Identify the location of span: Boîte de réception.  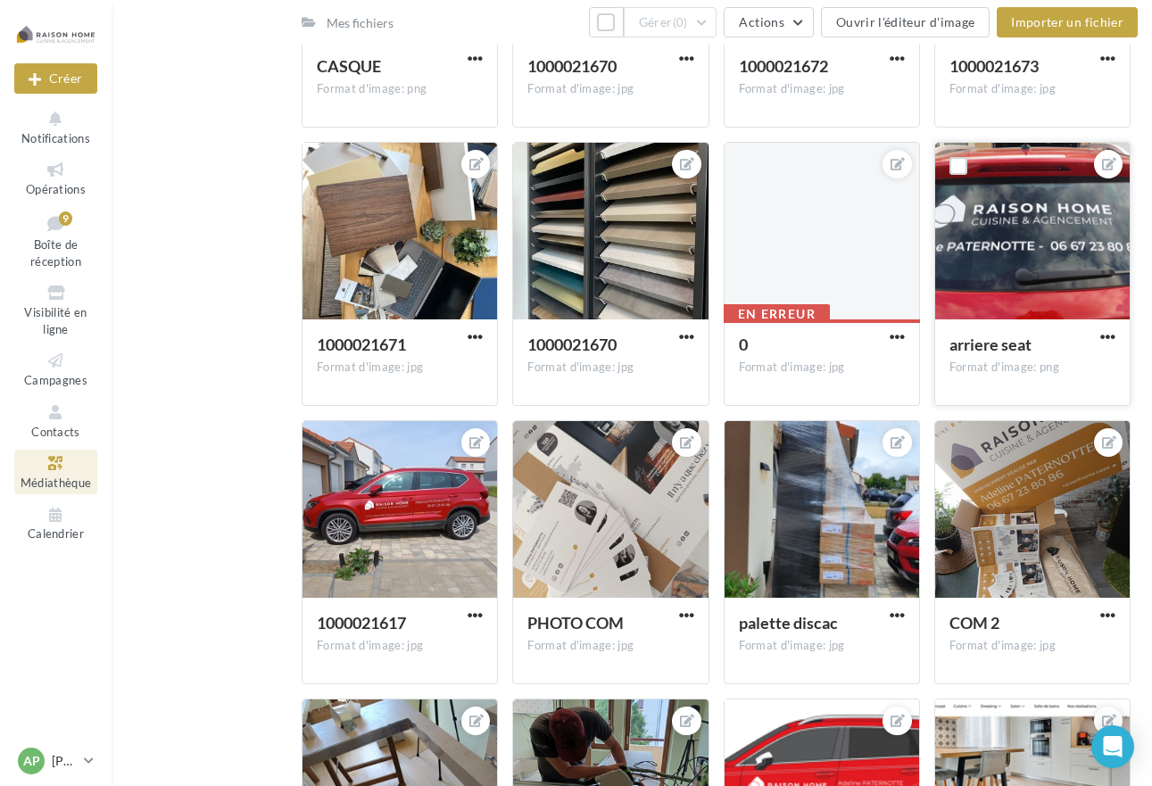
(55, 253).